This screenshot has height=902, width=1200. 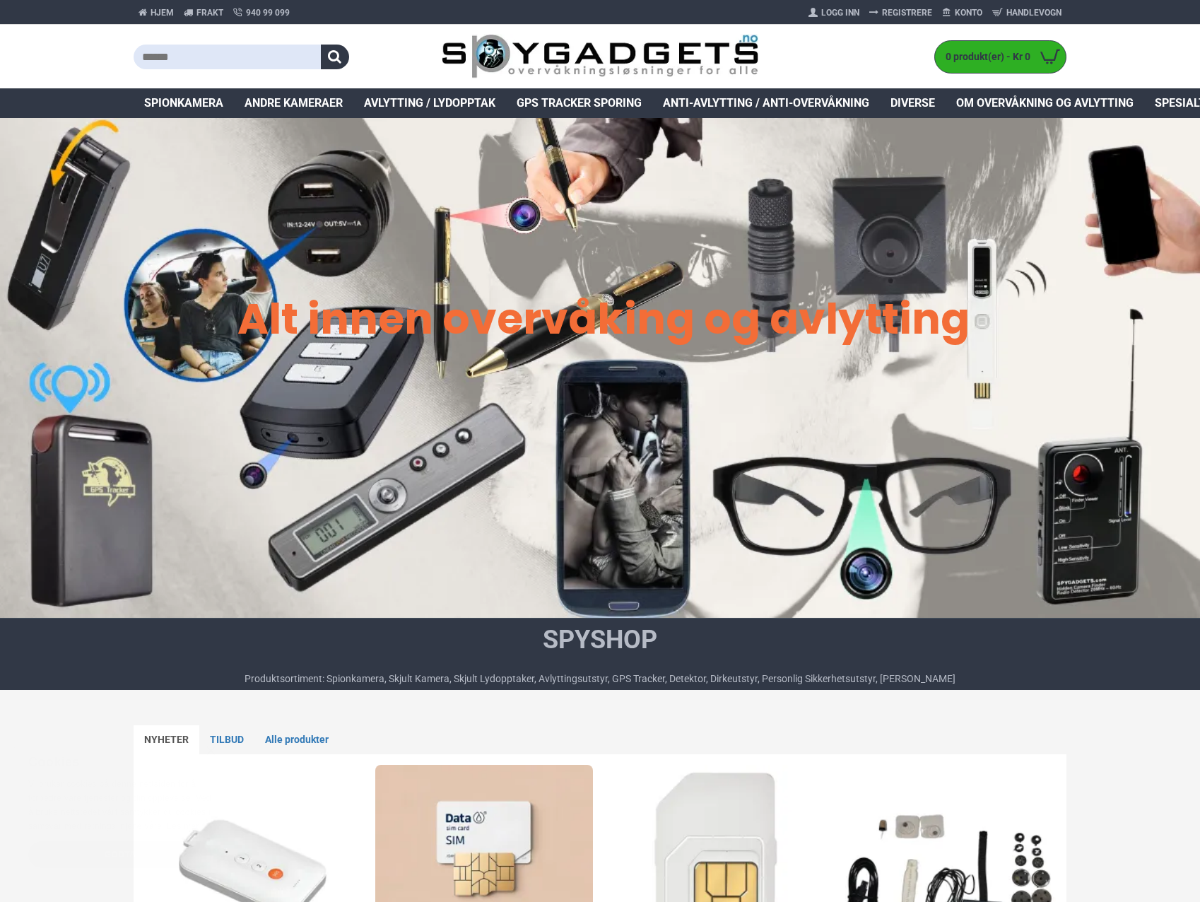 I want to click on a: Handlevogn, so click(x=1027, y=13).